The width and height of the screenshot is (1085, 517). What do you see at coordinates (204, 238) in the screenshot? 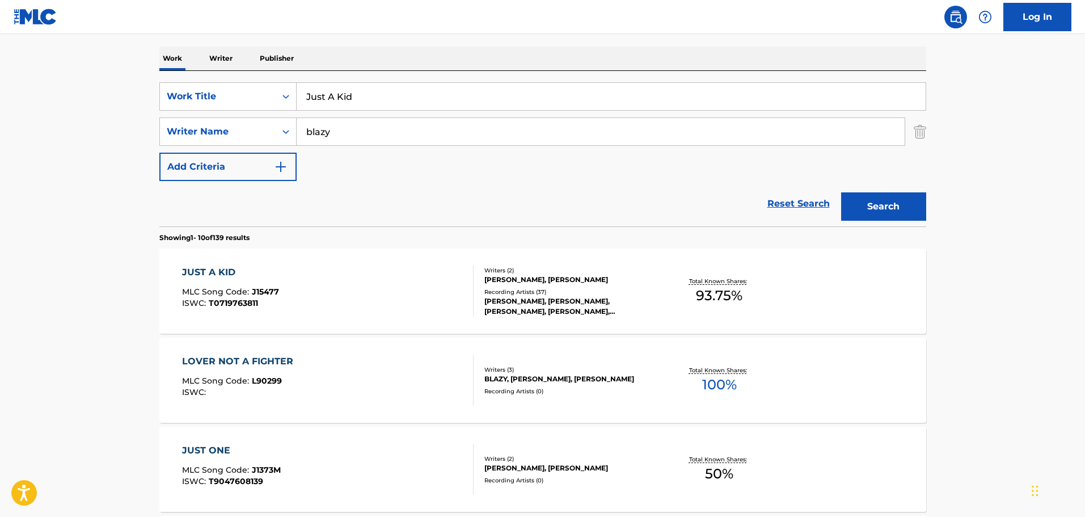
I see `p: Showing 1 - 10 of 139 results` at bounding box center [204, 238].